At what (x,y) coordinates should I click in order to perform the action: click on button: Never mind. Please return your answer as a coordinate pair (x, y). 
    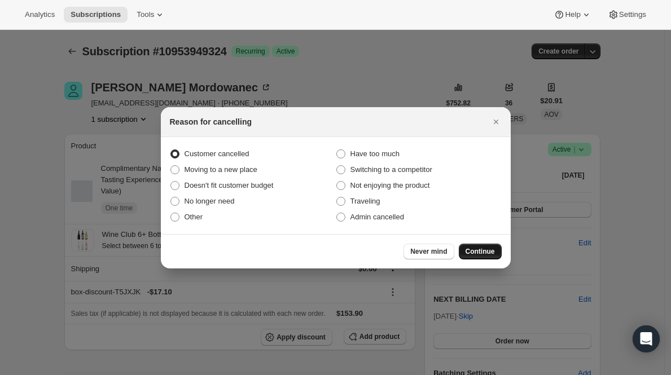
    Looking at the image, I should click on (428, 252).